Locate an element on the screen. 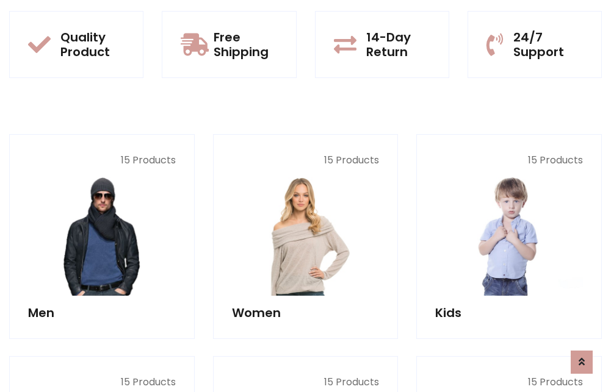 This screenshot has width=611, height=392. h5: Free Shipping is located at coordinates (245, 45).